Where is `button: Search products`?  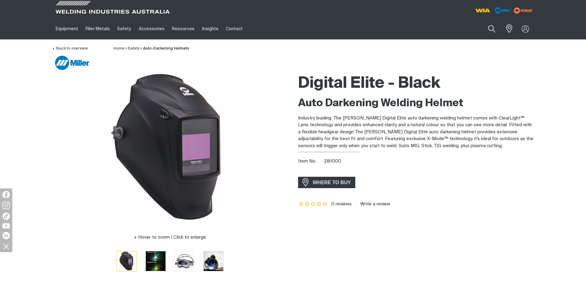
button: Search products is located at coordinates (492, 29).